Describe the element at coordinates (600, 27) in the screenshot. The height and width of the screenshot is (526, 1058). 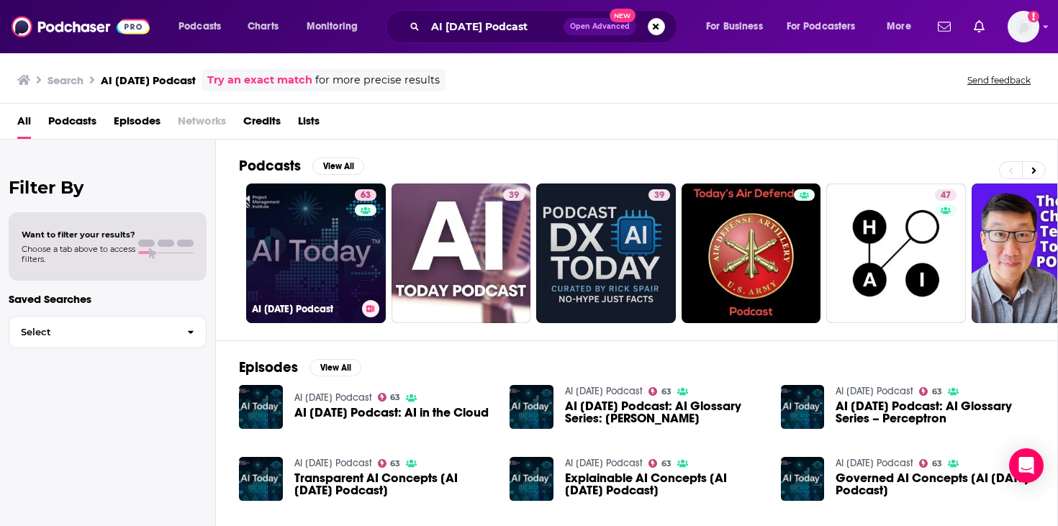
I see `button: Open AdvancedNew` at that location.